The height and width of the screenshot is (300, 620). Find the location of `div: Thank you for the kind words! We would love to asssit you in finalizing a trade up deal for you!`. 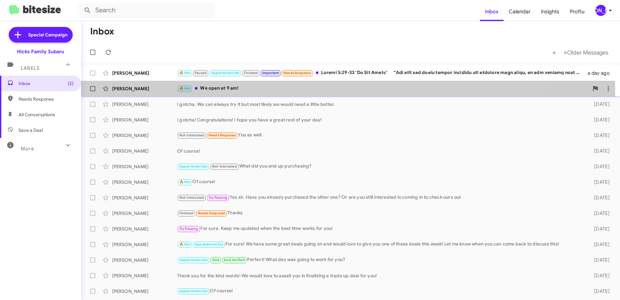

div: Thank you for the kind words! We would love to asssit you in finalizing a trade up deal for you! is located at coordinates (381, 275).